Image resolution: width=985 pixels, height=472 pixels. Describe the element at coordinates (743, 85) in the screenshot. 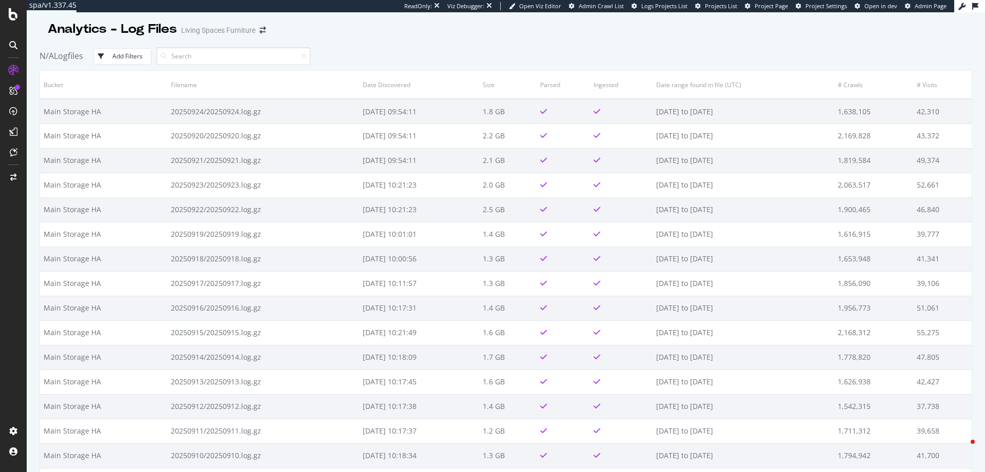

I see `th: Date range found in file (UTC)` at that location.